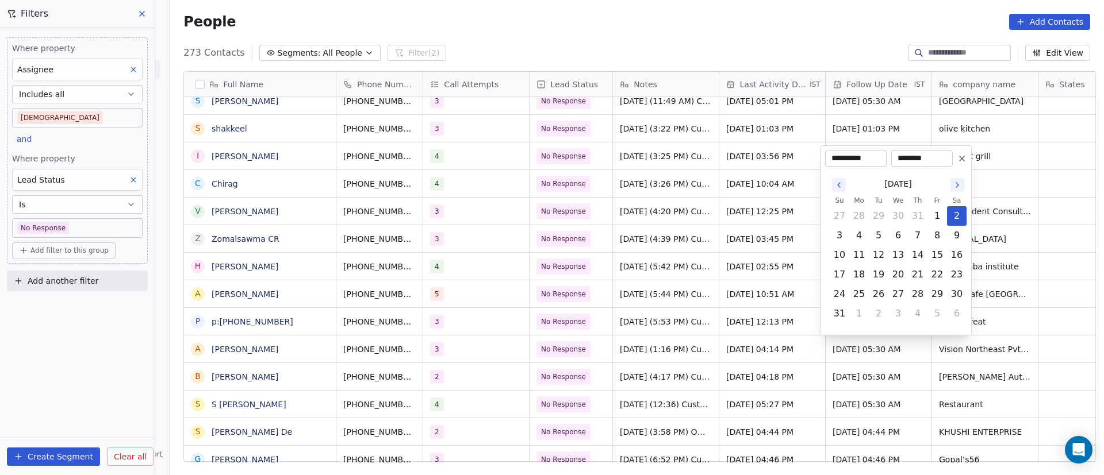  What do you see at coordinates (957, 216) in the screenshot?
I see `button: Saturday, August 2nd, 2025, selected` at bounding box center [957, 216].